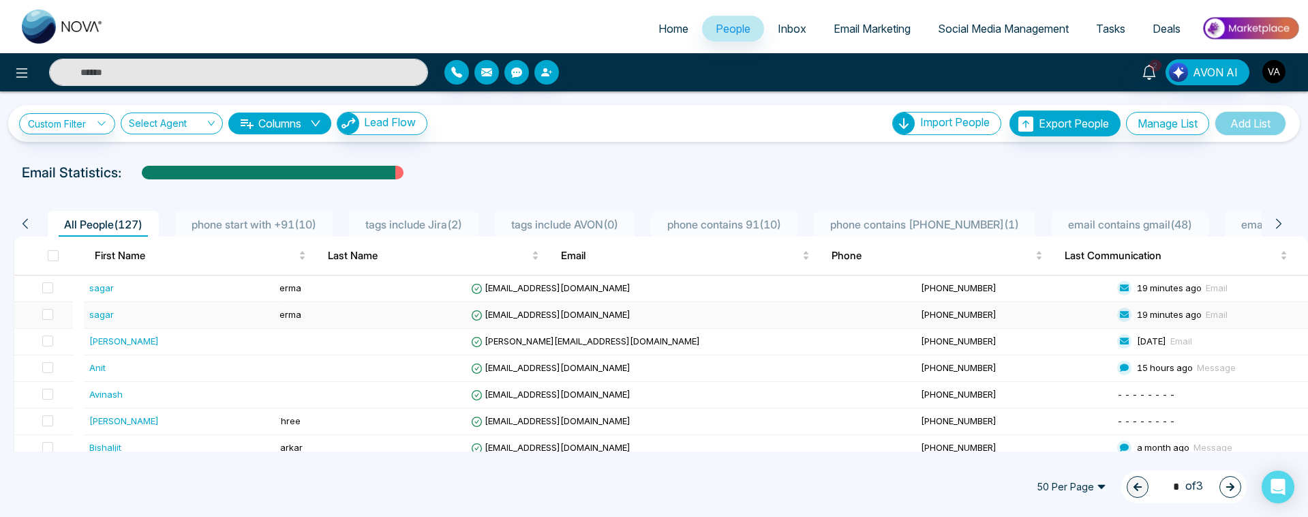  What do you see at coordinates (1274, 72) in the screenshot?
I see `img: User Avatar` at bounding box center [1274, 72].